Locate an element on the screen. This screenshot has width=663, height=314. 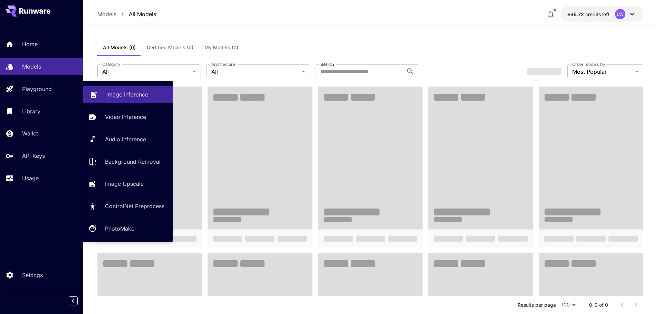
div: 100 is located at coordinates (568, 305).